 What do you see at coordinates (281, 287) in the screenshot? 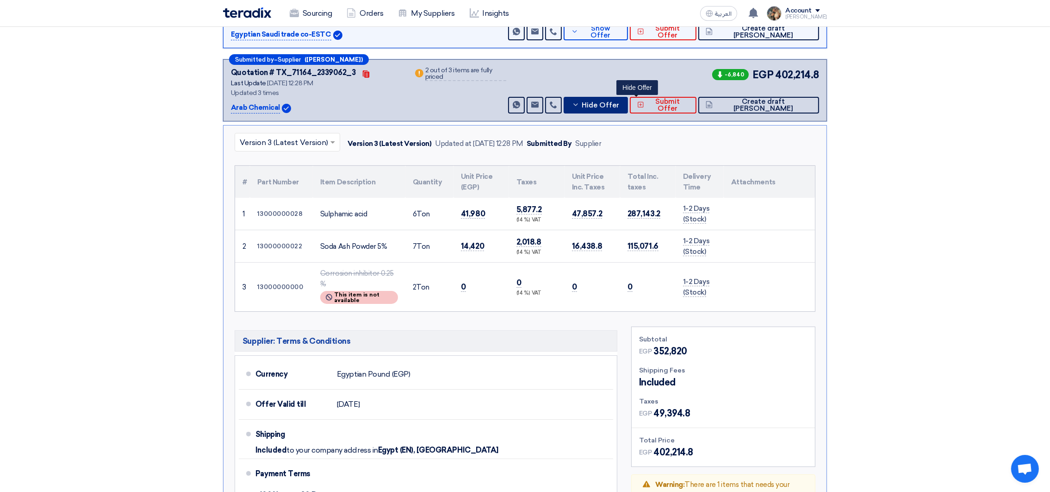
I see `td: 13000000000` at bounding box center [281, 287].